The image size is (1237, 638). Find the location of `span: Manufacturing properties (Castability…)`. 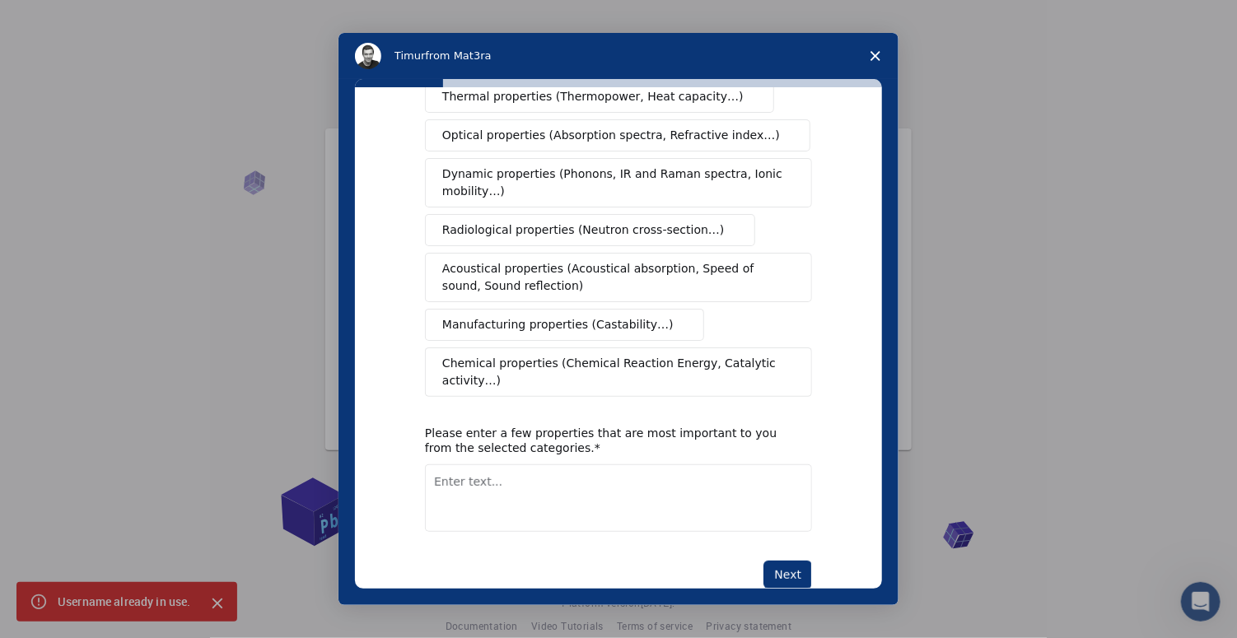

span: Manufacturing properties (Castability…) is located at coordinates (558, 325).